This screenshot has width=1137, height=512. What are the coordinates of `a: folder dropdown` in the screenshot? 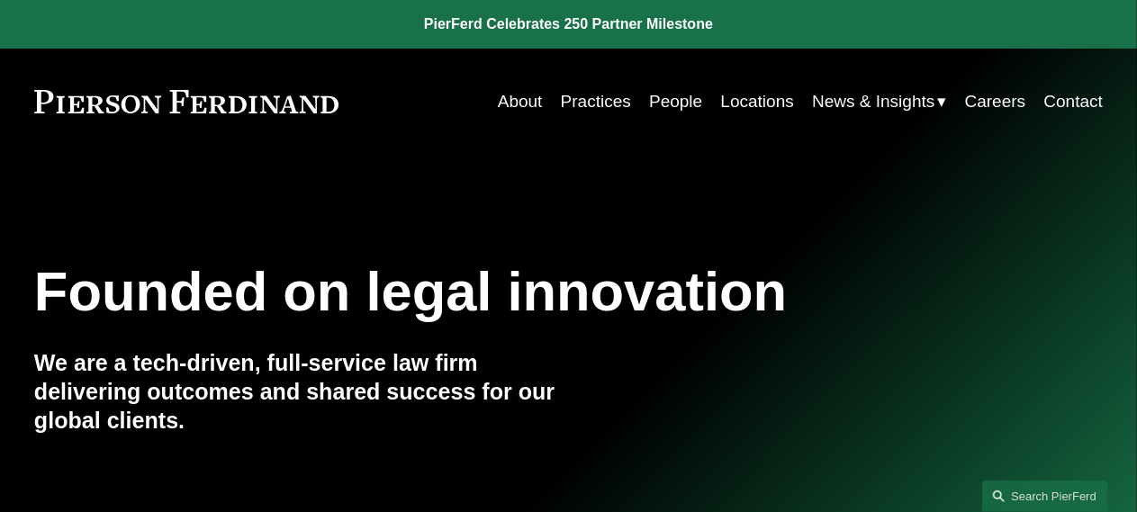 It's located at (879, 102).